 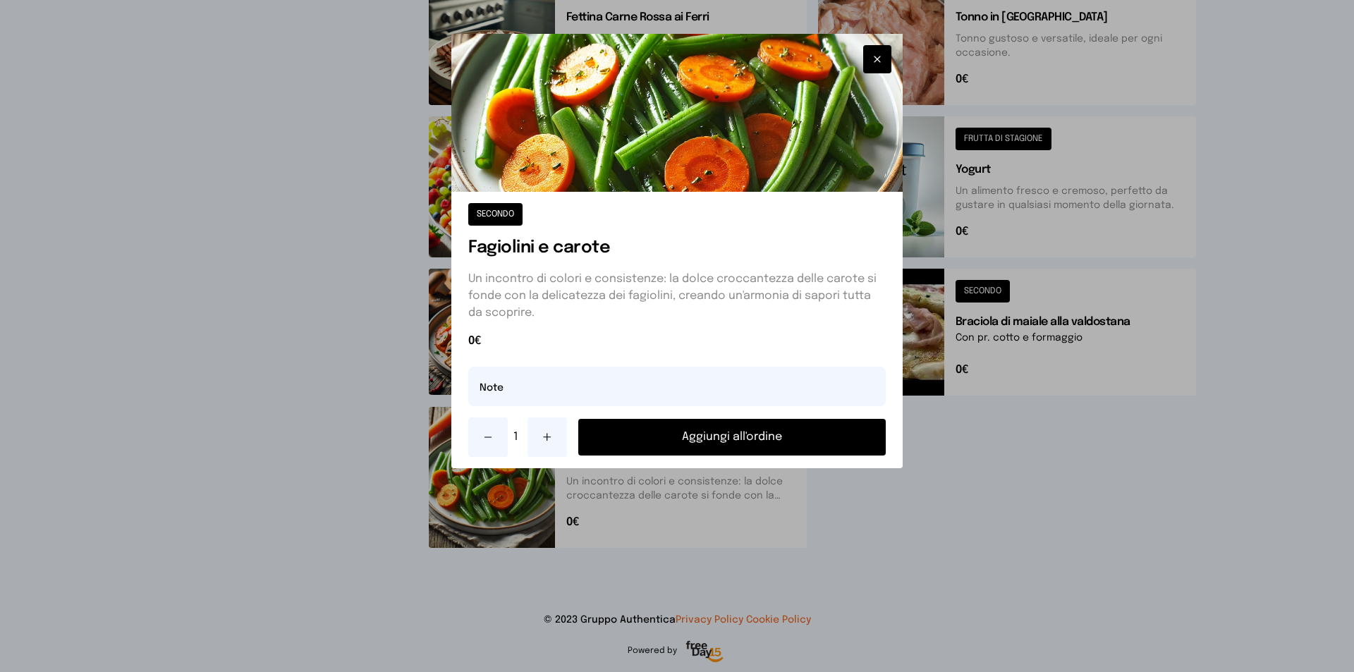 I want to click on span: 1, so click(x=518, y=437).